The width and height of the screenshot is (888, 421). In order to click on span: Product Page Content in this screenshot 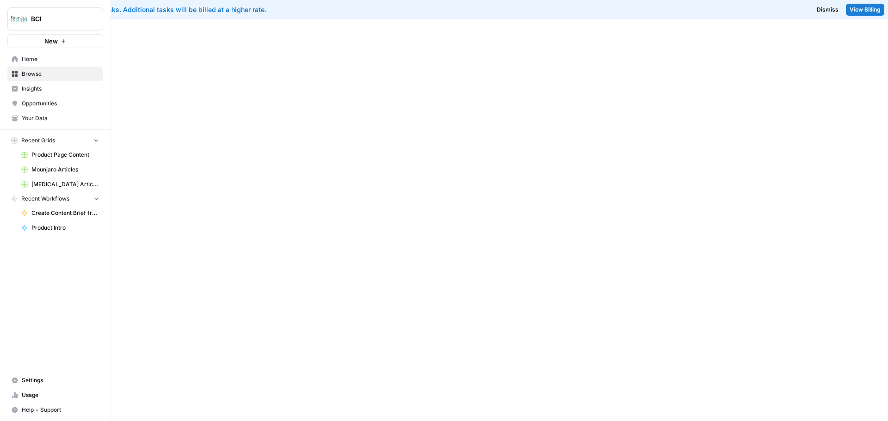, I will do `click(65, 155)`.